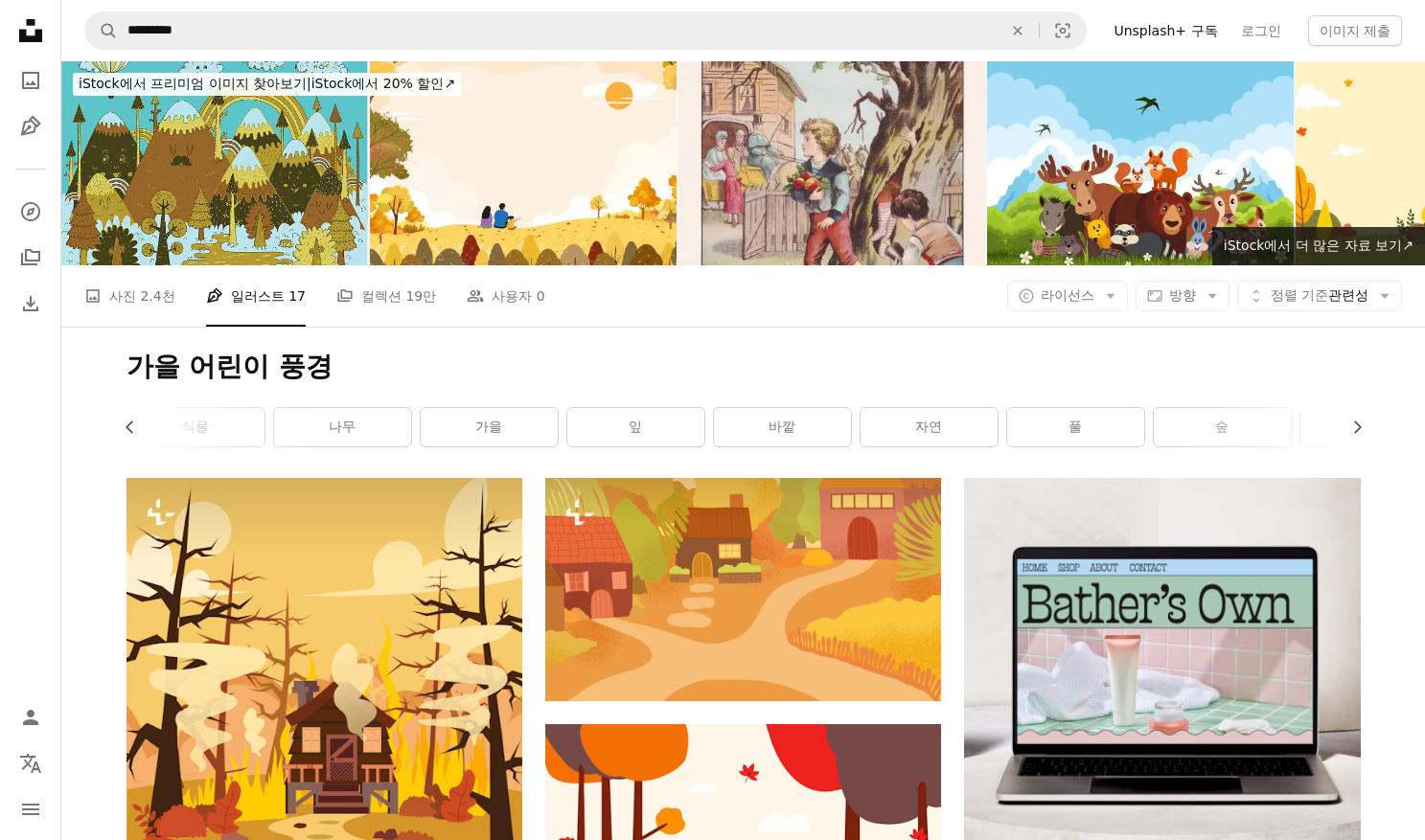  I want to click on a: 풀, so click(1075, 427).